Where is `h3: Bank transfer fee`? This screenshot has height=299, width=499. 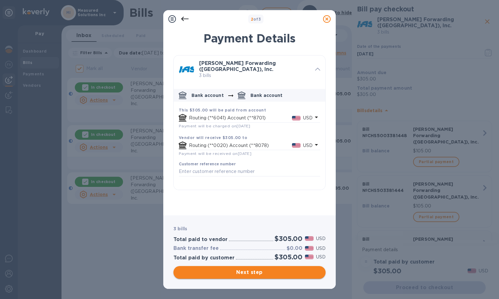 h3: Bank transfer fee is located at coordinates (196, 249).